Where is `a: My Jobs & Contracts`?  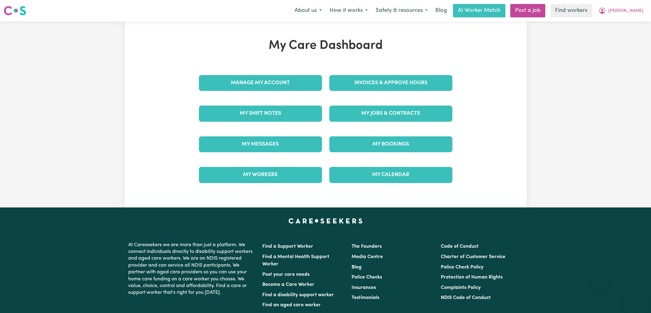 a: My Jobs & Contracts is located at coordinates (391, 113).